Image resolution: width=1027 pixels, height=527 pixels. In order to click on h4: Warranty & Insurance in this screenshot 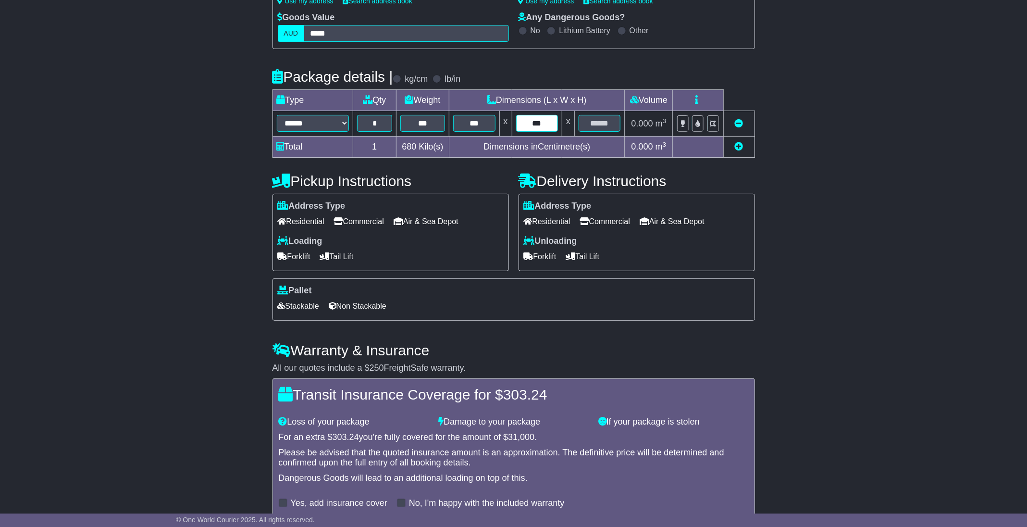, I will do `click(514, 350)`.